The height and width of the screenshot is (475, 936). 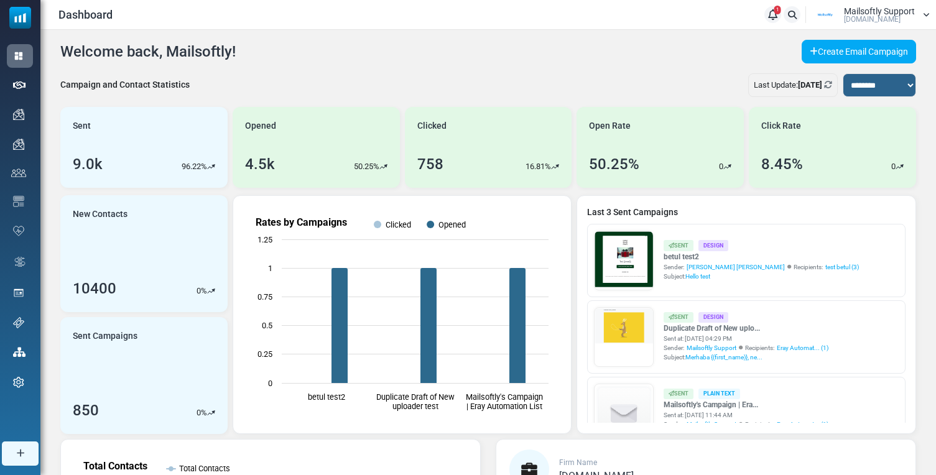 I want to click on span: Open Rate, so click(x=610, y=126).